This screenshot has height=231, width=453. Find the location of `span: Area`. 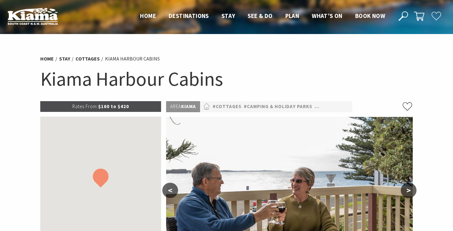

span: Area is located at coordinates (176, 106).